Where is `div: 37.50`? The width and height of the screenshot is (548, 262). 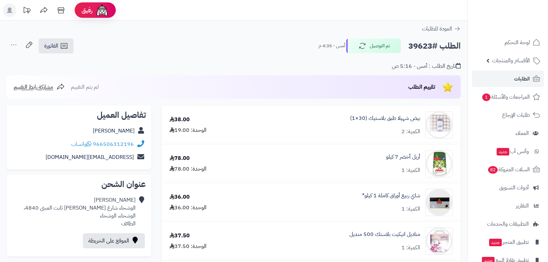 div: 37.50 is located at coordinates (180, 236).